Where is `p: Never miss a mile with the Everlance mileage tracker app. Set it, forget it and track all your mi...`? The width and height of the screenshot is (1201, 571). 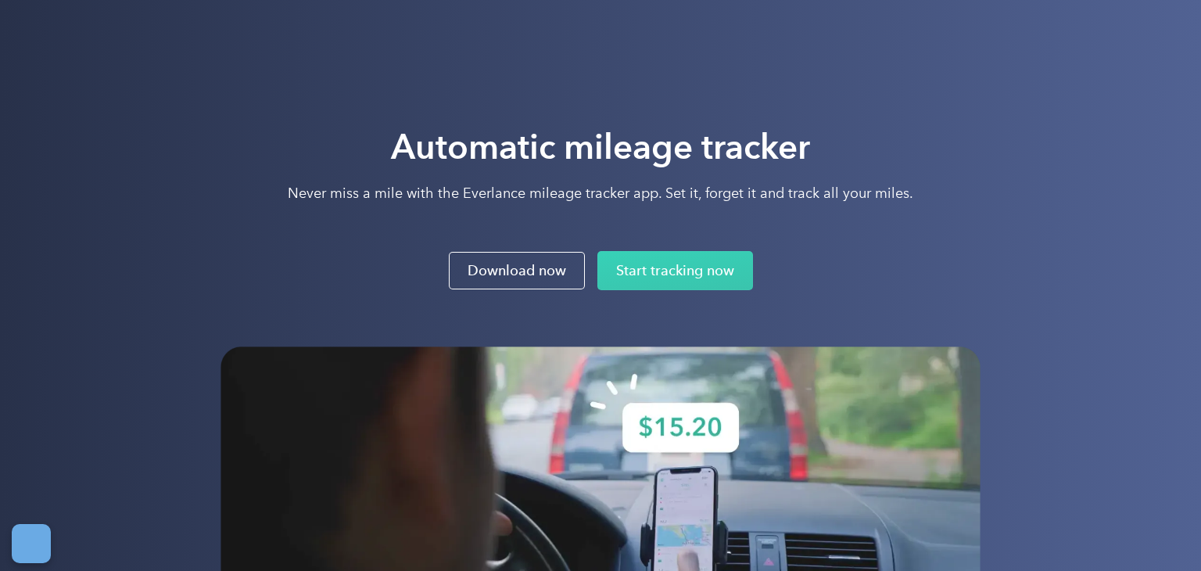 p: Never miss a mile with the Everlance mileage tracker app. Set it, forget it and track all your mi... is located at coordinates (601, 193).